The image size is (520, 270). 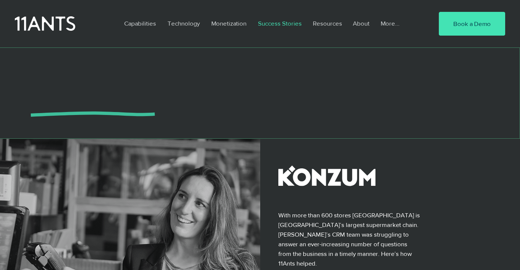 What do you see at coordinates (327, 23) in the screenshot?
I see `a: Resources` at bounding box center [327, 23].